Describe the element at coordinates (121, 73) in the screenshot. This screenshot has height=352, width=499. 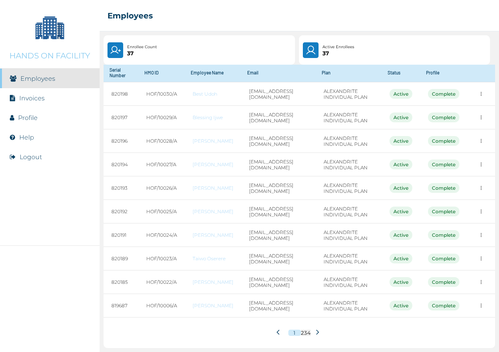
I see `th: Serial Number` at that location.